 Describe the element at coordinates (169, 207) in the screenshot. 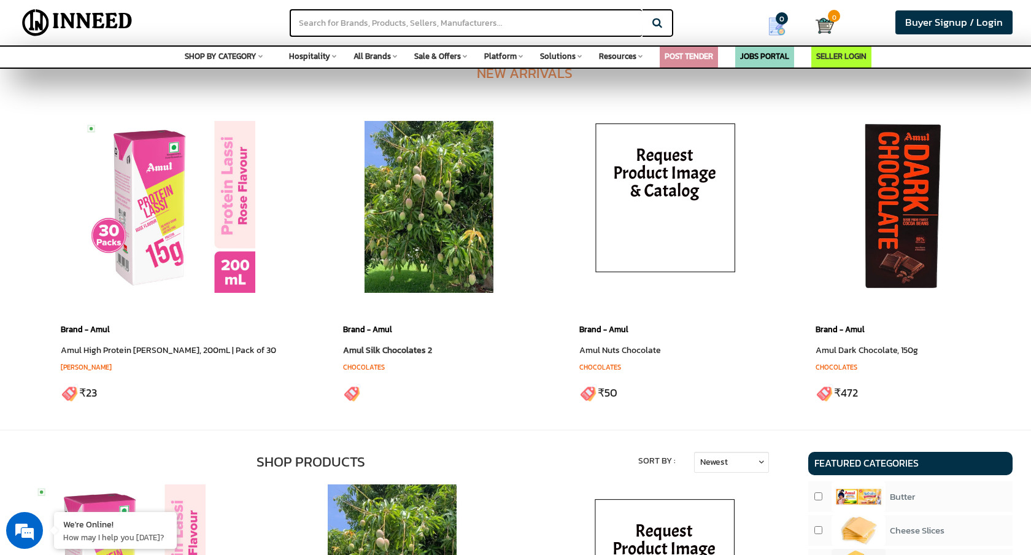

I see `img: 75425-large_default.jpg` at that location.